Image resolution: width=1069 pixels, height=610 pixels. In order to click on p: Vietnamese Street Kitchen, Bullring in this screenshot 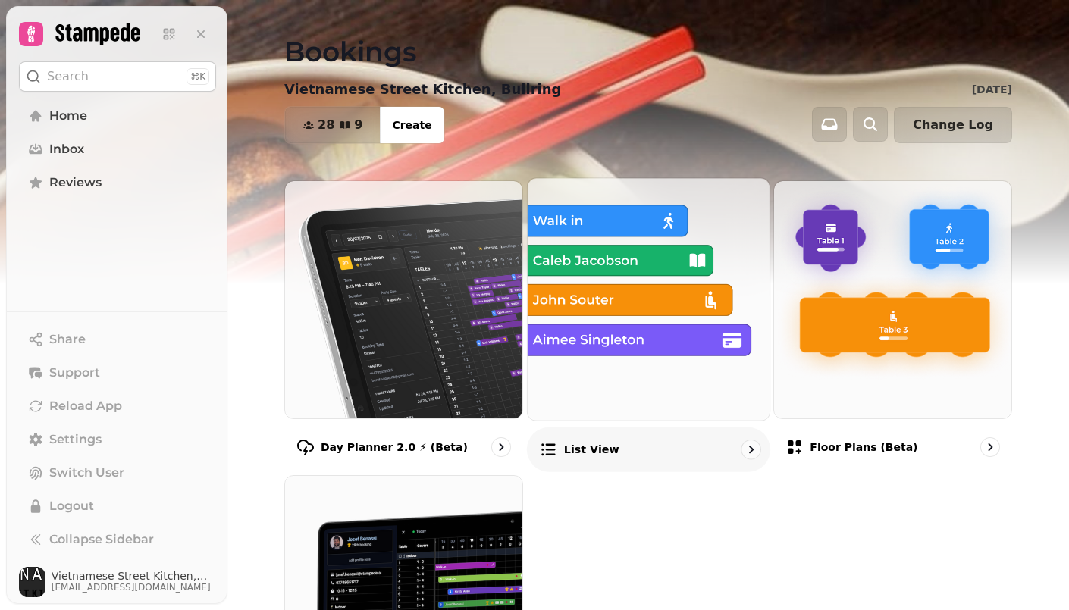, I will do `click(422, 89)`.